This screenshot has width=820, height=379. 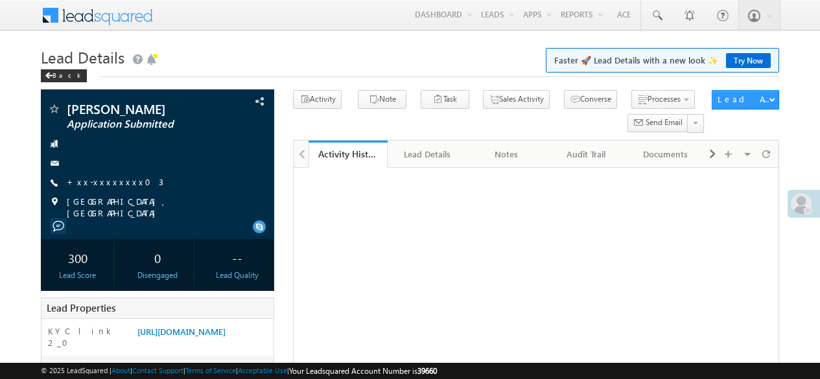 I want to click on a: Audit Trail, so click(x=586, y=154).